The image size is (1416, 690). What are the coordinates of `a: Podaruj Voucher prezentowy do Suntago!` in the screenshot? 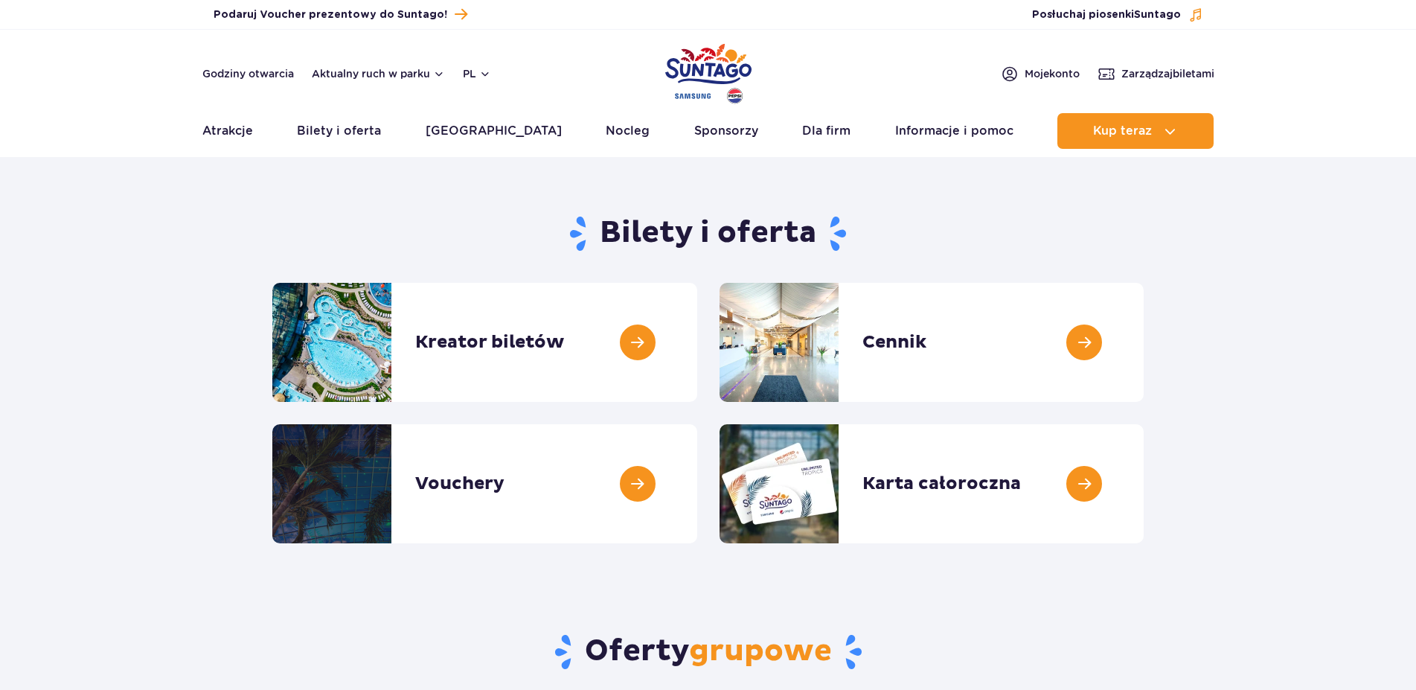 It's located at (340, 14).